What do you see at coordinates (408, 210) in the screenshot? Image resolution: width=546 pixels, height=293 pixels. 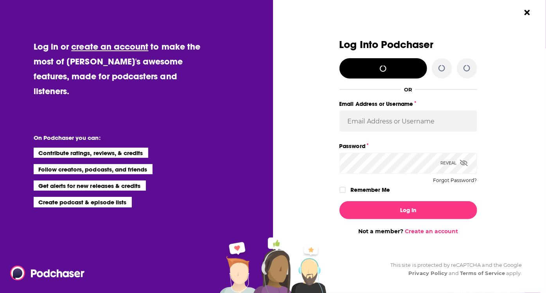 I see `button: Log In` at bounding box center [408, 210].